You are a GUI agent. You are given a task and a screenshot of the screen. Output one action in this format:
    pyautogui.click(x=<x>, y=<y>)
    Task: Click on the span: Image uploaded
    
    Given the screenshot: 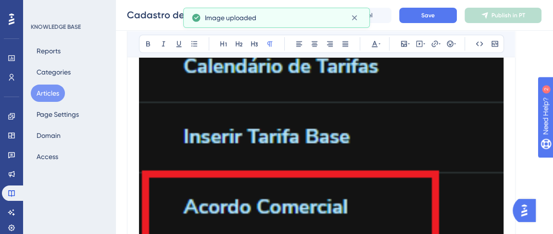 What is the action you would take?
    pyautogui.click(x=230, y=18)
    